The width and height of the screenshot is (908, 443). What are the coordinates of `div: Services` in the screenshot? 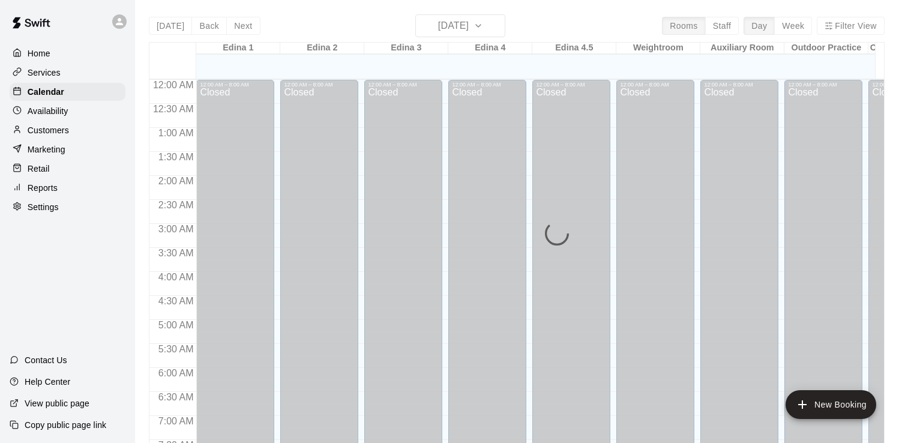 It's located at (67, 73).